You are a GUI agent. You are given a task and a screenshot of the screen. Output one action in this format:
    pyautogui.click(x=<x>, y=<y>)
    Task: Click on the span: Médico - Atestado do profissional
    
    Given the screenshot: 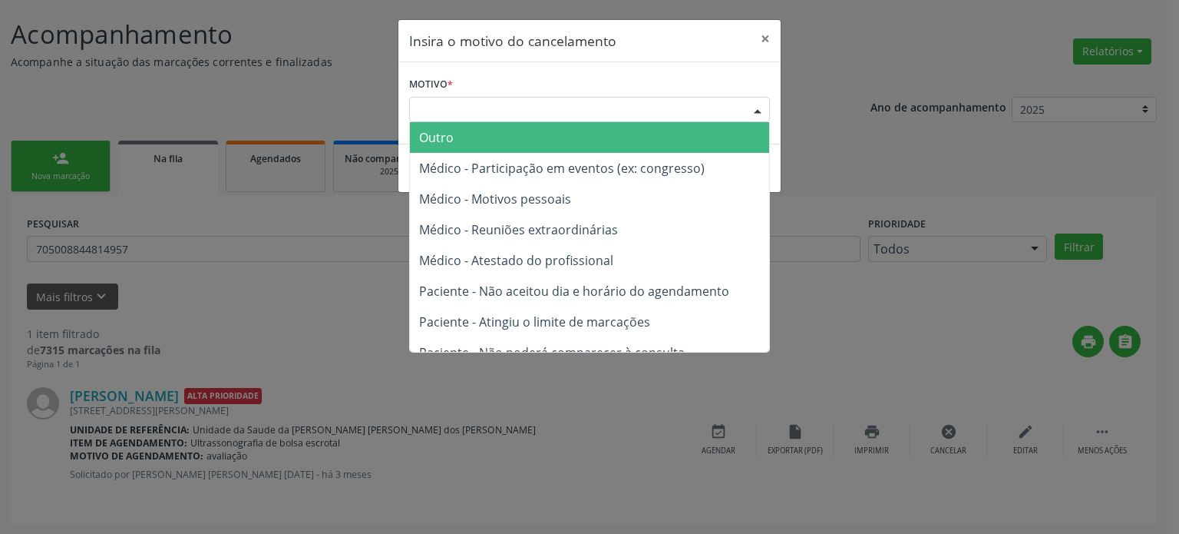 What is the action you would take?
    pyautogui.click(x=516, y=260)
    